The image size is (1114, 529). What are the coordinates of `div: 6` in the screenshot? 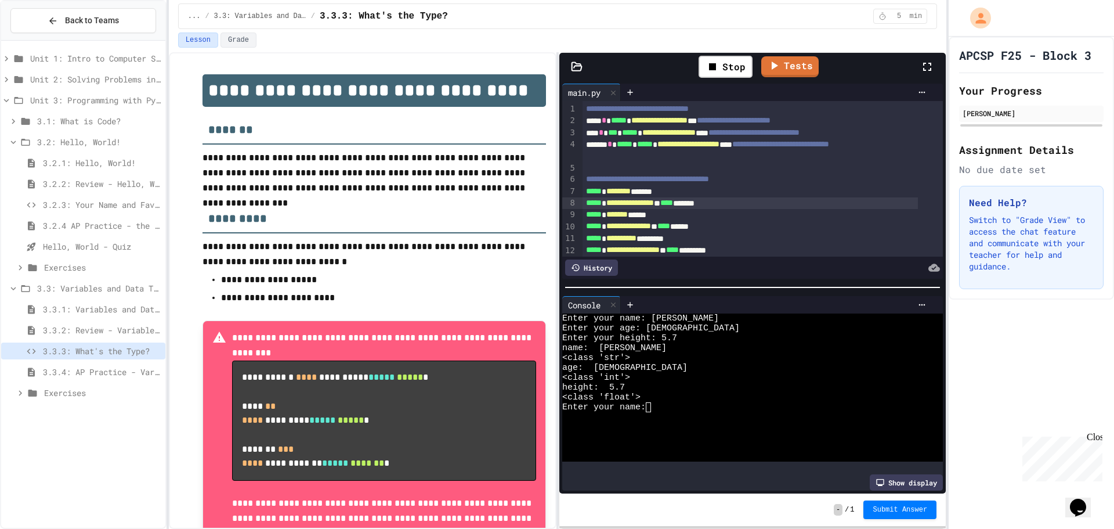 It's located at (569, 179).